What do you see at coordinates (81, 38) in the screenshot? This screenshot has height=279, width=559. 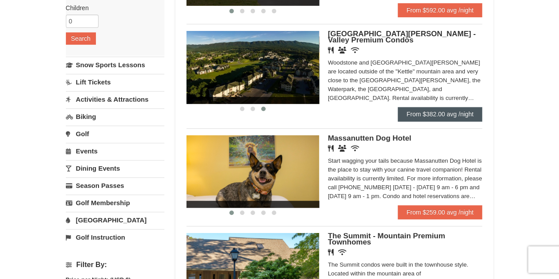 I see `button: Search` at bounding box center [81, 38].